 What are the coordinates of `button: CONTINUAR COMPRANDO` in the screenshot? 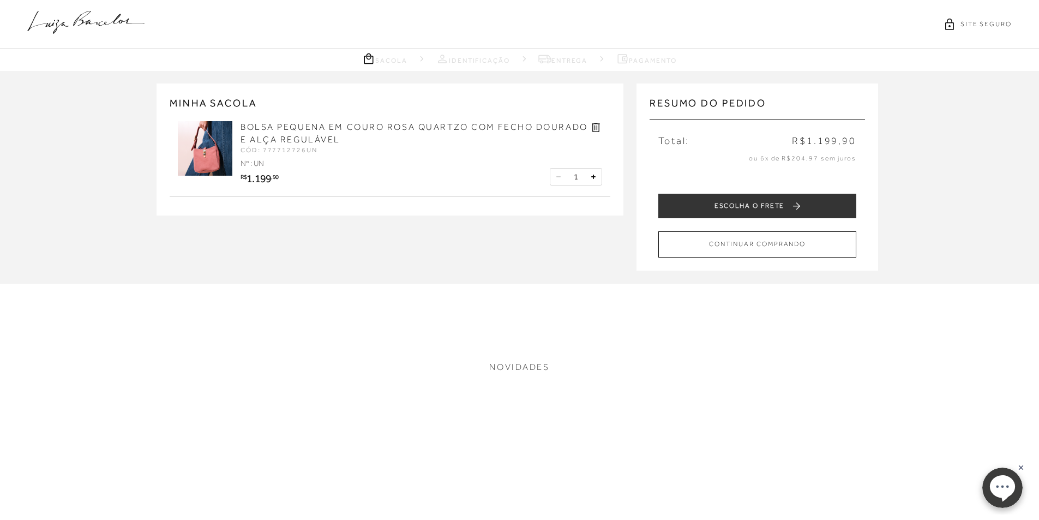 It's located at (757, 244).